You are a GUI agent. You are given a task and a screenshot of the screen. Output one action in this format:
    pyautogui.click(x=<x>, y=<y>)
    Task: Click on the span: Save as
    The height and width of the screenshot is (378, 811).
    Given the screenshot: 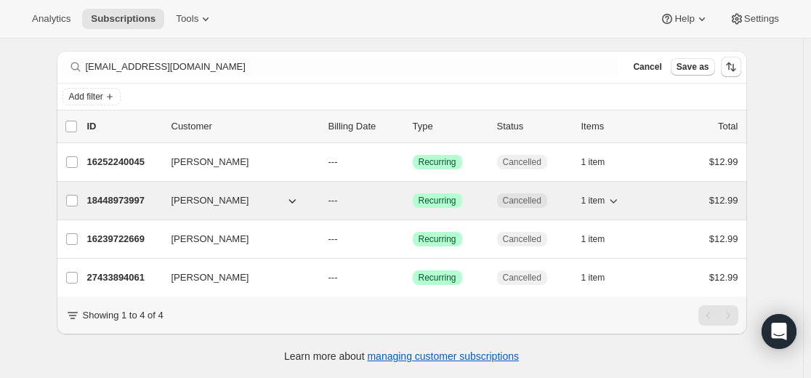 What is the action you would take?
    pyautogui.click(x=692, y=67)
    